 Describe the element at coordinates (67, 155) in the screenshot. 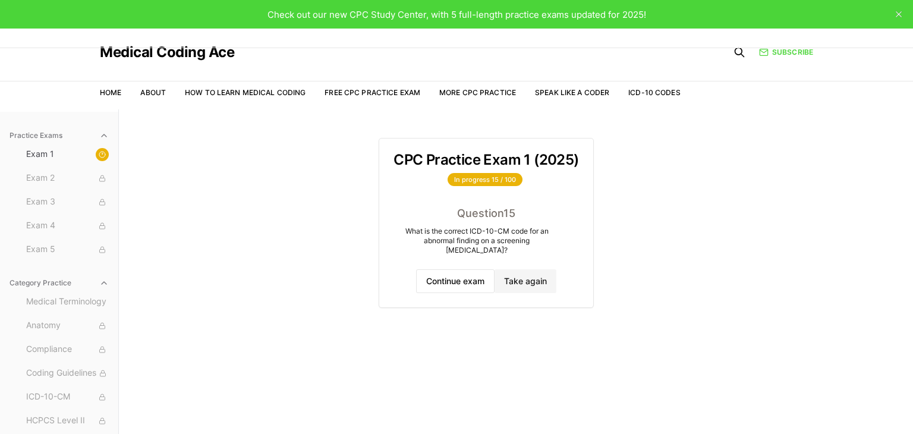

I see `button: Exam 1` at that location.